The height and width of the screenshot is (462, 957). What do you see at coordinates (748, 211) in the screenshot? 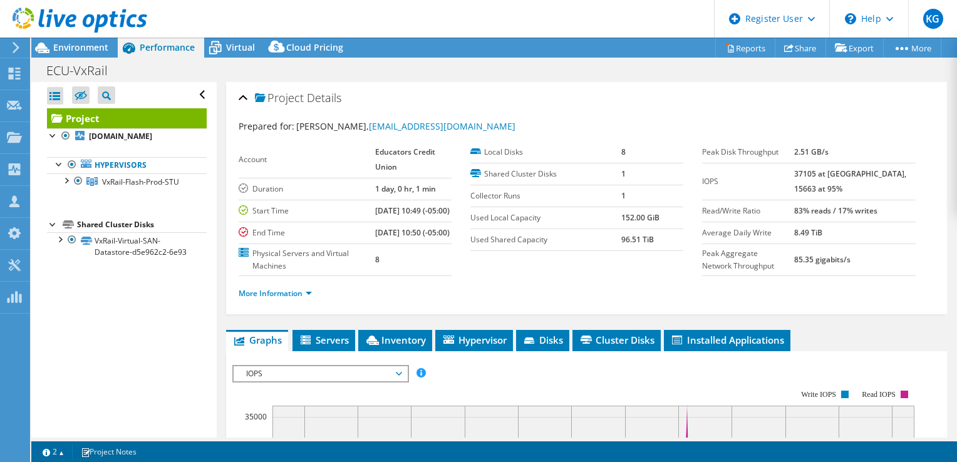
I see `label: Read/Write Ratio` at bounding box center [748, 211].